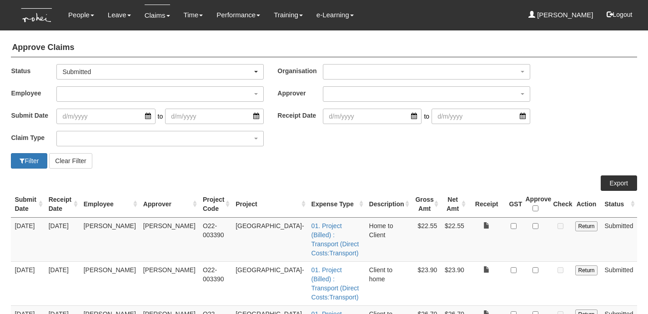 The height and width of the screenshot is (314, 648). Describe the element at coordinates (119, 15) in the screenshot. I see `a: Leave` at that location.